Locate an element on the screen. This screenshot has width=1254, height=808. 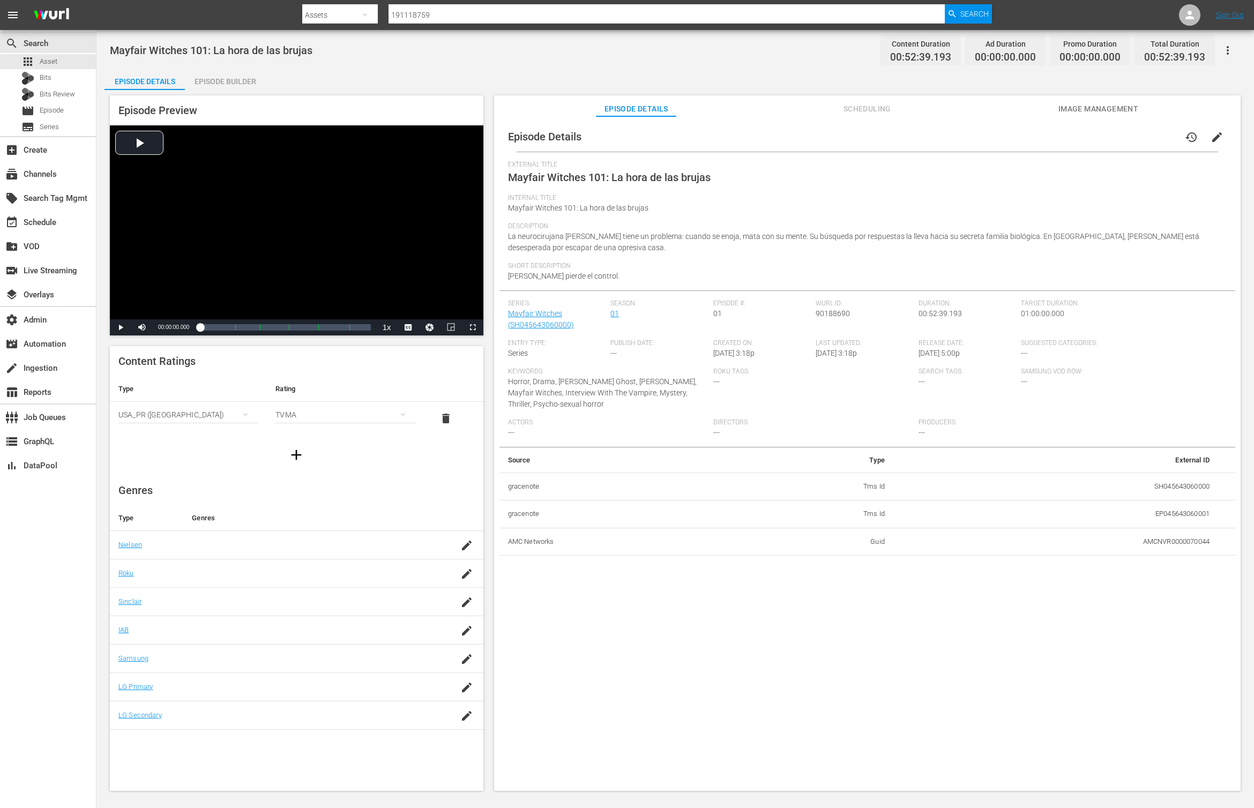
div: Promo Duration is located at coordinates (1090, 44).